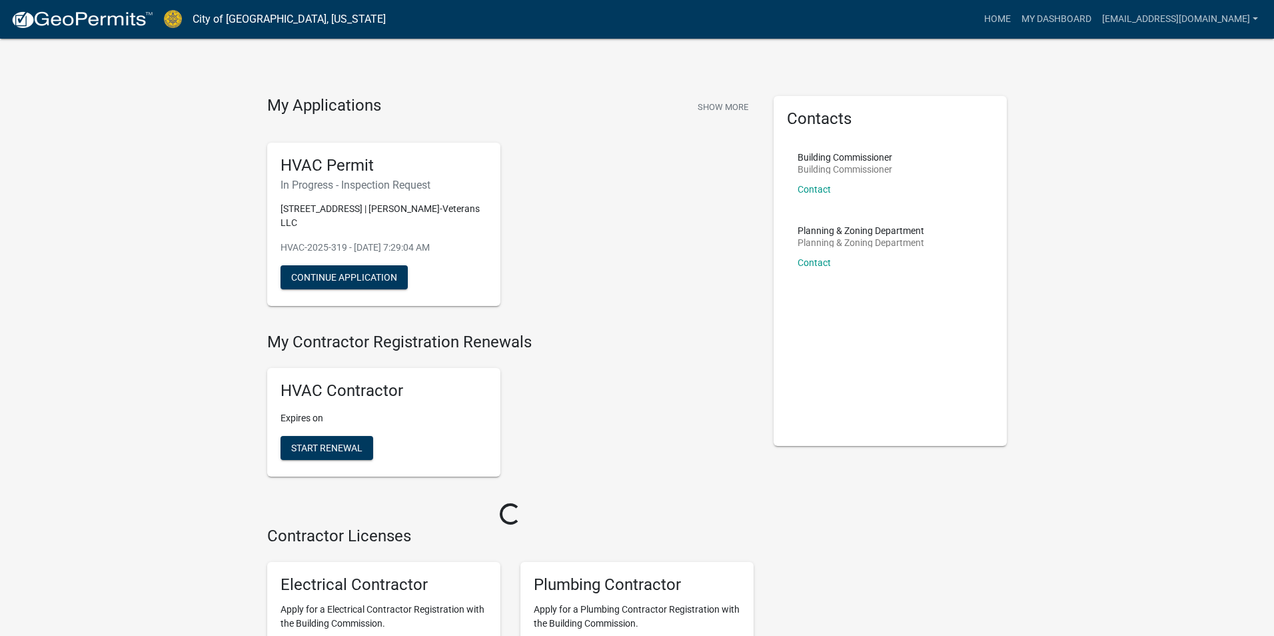 The height and width of the screenshot is (636, 1274). What do you see at coordinates (637, 616) in the screenshot?
I see `p: Apply for a Plumbing Contractor Registration with the Building Commission.` at bounding box center [637, 616].